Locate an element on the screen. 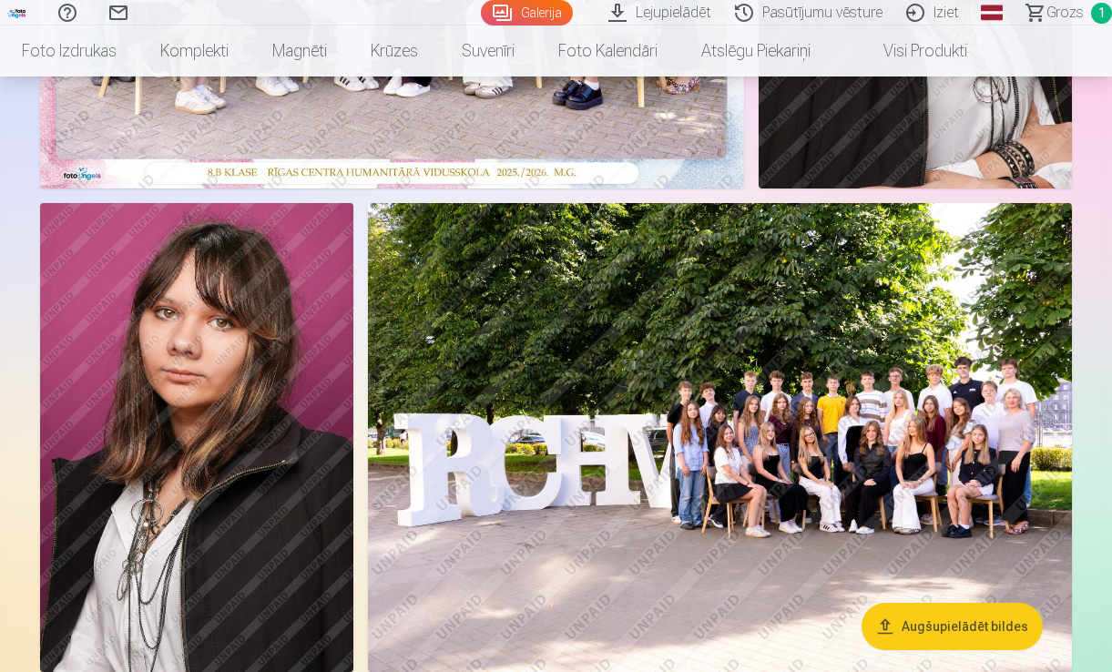  a: Foto kalendāri is located at coordinates (607, 51).